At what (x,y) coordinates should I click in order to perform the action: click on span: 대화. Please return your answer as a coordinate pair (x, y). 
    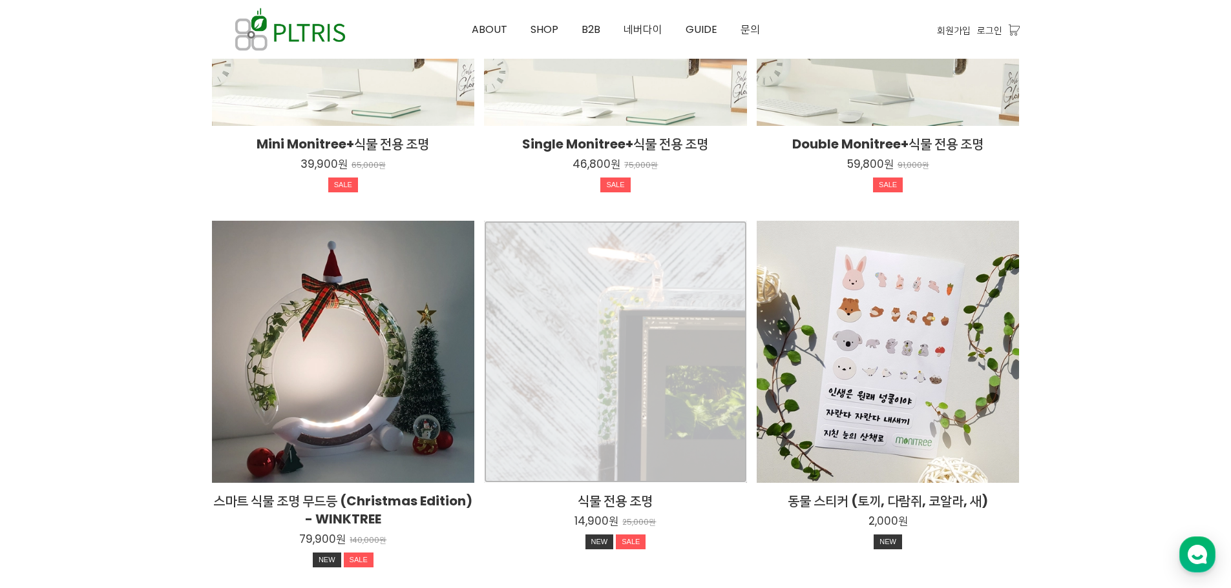
    Looking at the image, I should click on (126, 435).